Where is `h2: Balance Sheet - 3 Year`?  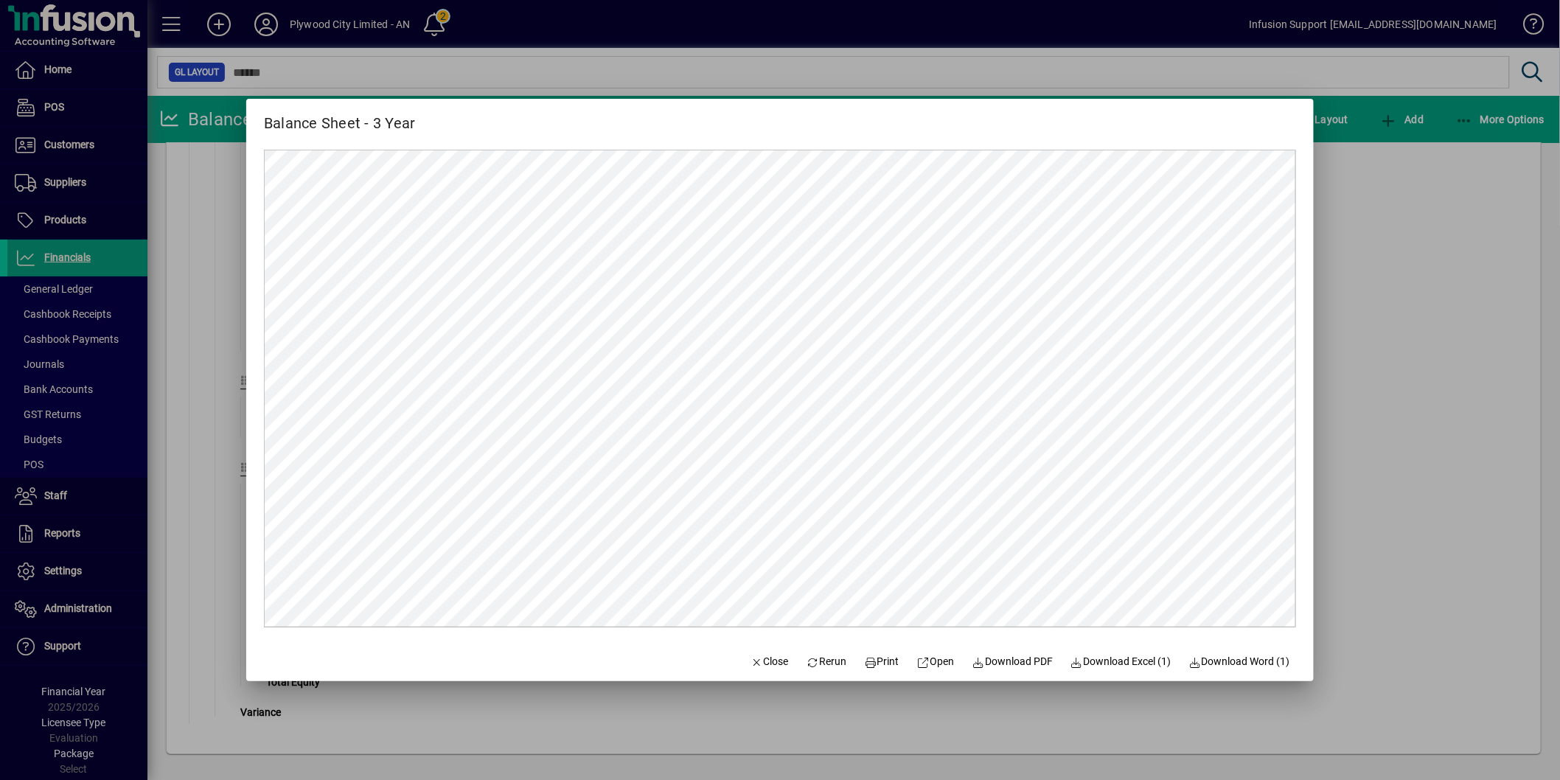
h2: Balance Sheet - 3 Year is located at coordinates (340, 116).